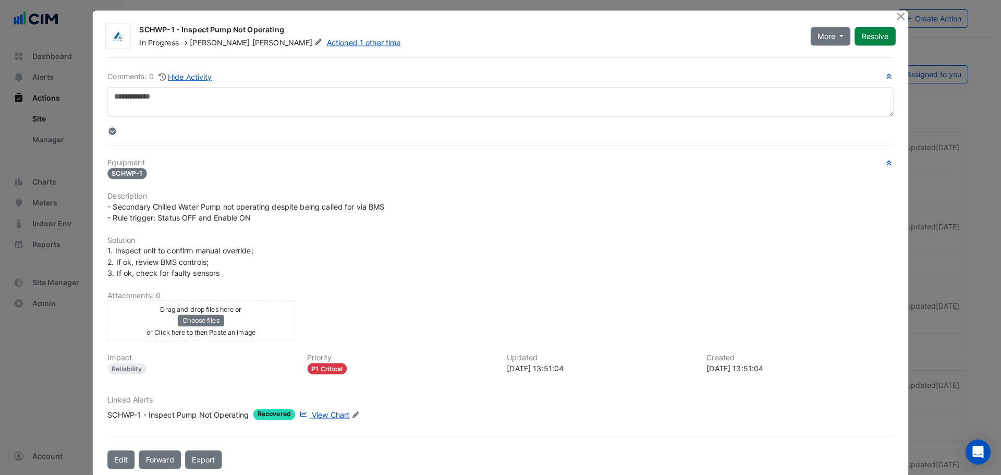  Describe the element at coordinates (201, 321) in the screenshot. I see `button: Choose files` at that location.